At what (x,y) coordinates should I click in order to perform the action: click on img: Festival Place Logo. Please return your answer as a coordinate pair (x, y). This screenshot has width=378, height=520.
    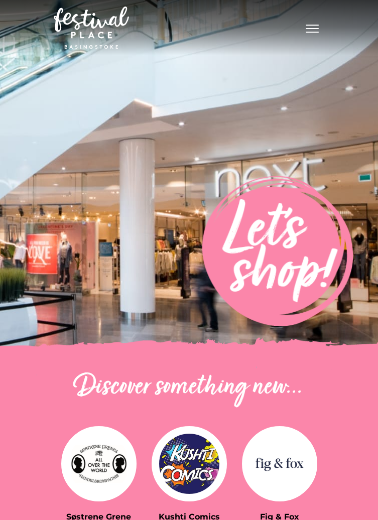
    Looking at the image, I should click on (91, 28).